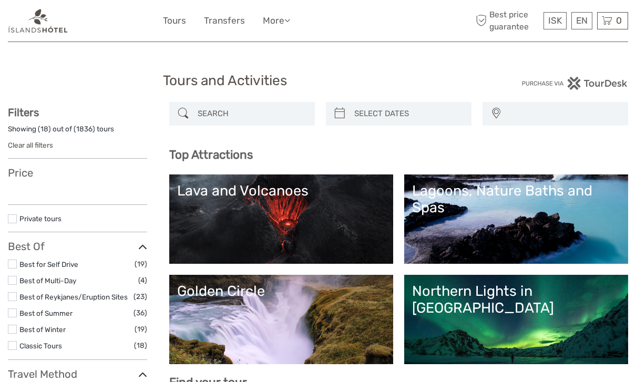 The height and width of the screenshot is (382, 636). Describe the element at coordinates (40, 346) in the screenshot. I see `a: Classic Tours` at that location.